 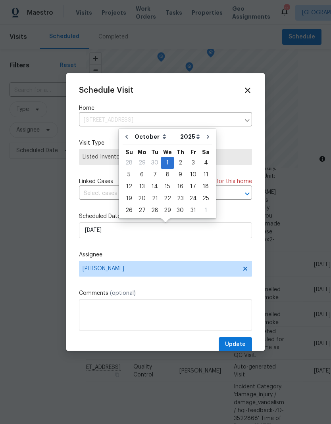 I want to click on div: Thu Oct 16 2025, so click(x=180, y=187).